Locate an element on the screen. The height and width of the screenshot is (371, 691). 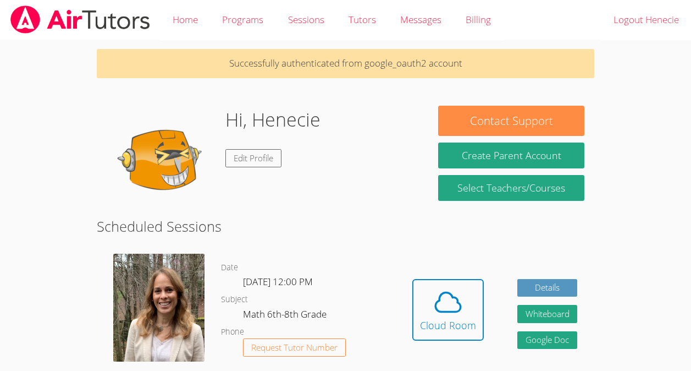
div: Cloud Room is located at coordinates (448, 325).